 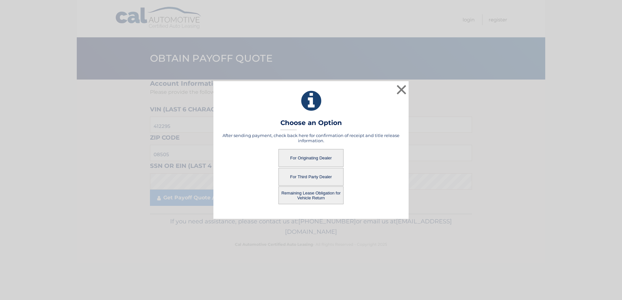 I want to click on button: For Third Party Dealer, so click(x=311, y=177).